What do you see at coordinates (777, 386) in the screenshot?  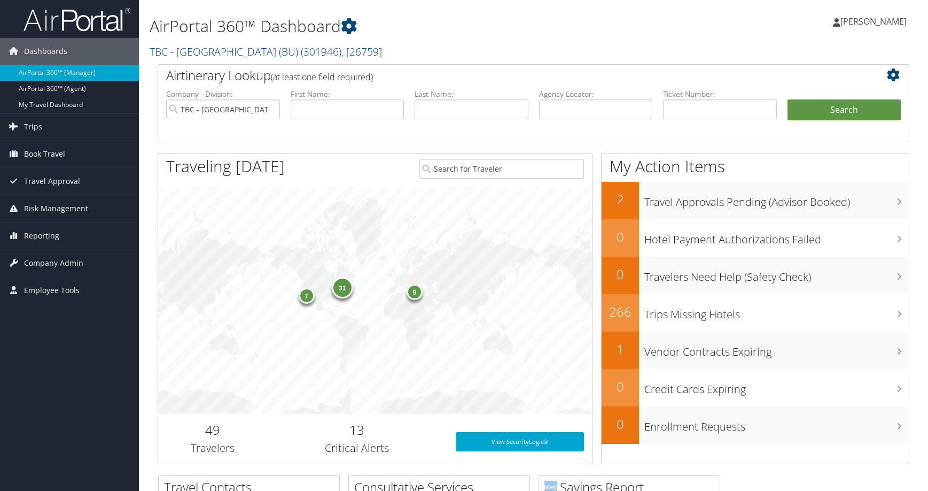 I see `h3: Credit Cards Expiring` at bounding box center [777, 386].